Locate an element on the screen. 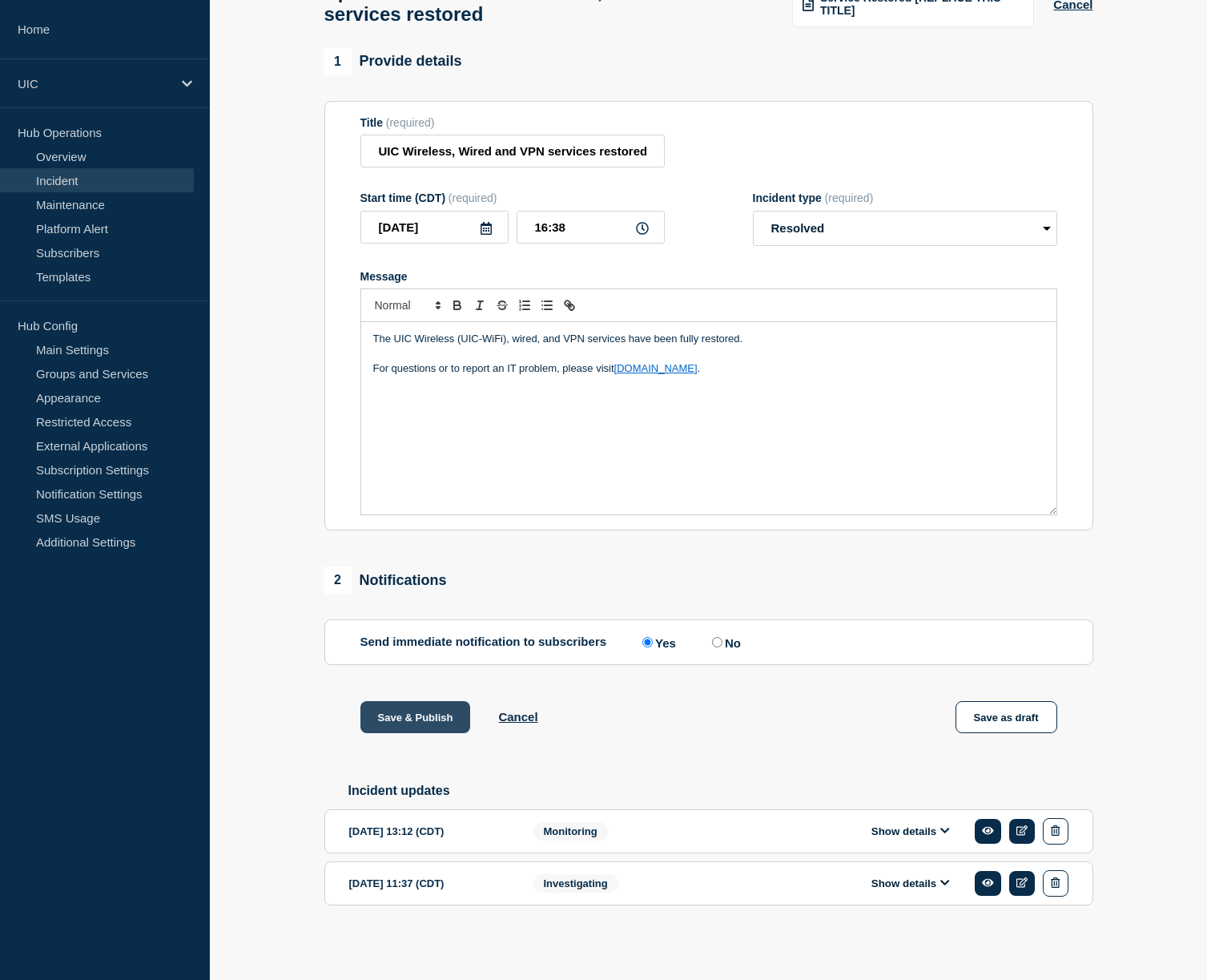 This screenshot has height=980, width=1207. span: Font size is located at coordinates (407, 305).